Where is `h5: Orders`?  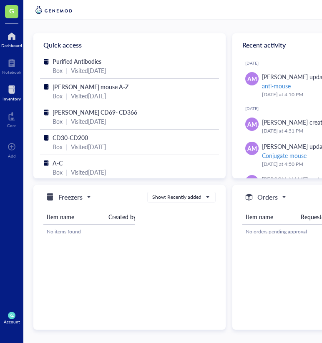
h5: Orders is located at coordinates (267, 197).